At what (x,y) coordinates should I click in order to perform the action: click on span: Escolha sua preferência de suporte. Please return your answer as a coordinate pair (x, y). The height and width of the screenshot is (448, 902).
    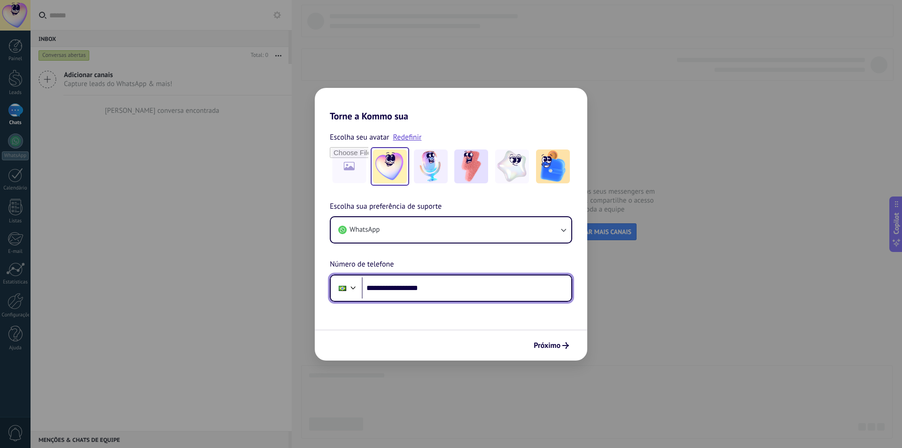
    Looking at the image, I should click on (386, 207).